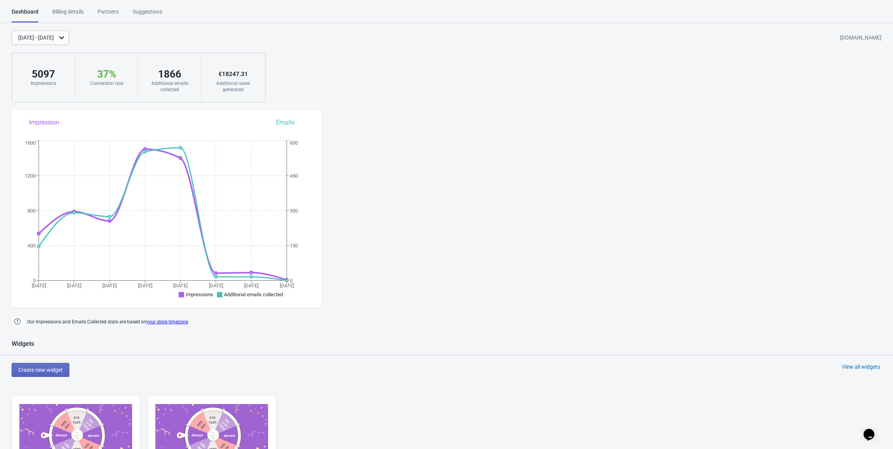 The image size is (893, 449). I want to click on div: 37 %, so click(107, 74).